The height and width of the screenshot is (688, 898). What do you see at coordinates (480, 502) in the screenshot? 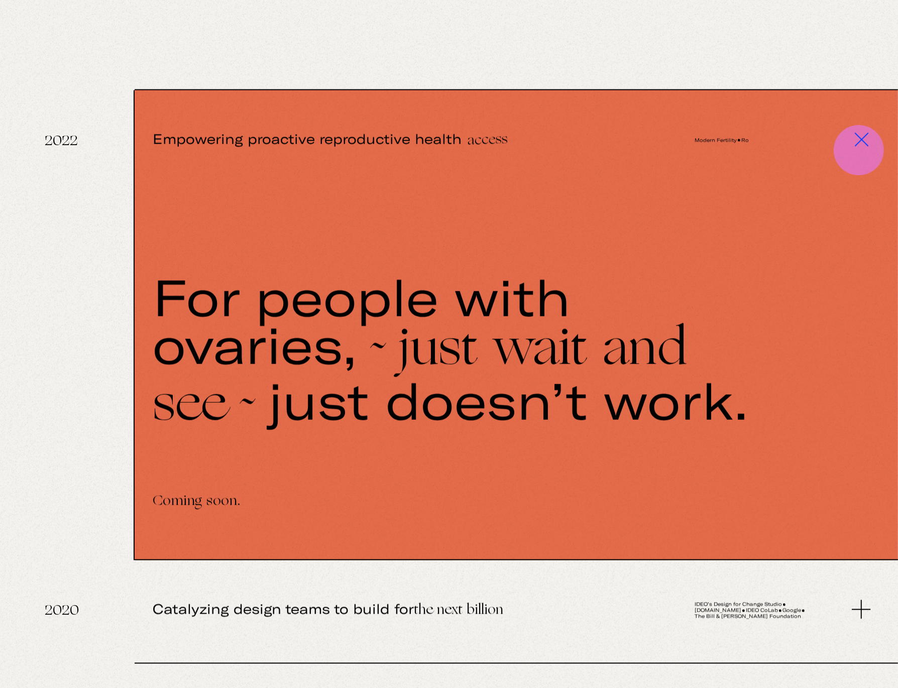
I see `span: Coming soon.` at bounding box center [480, 502].